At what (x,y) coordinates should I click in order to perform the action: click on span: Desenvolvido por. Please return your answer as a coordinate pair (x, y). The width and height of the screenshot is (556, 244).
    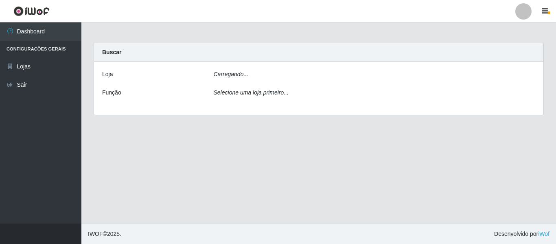
    Looking at the image, I should click on (522, 234).